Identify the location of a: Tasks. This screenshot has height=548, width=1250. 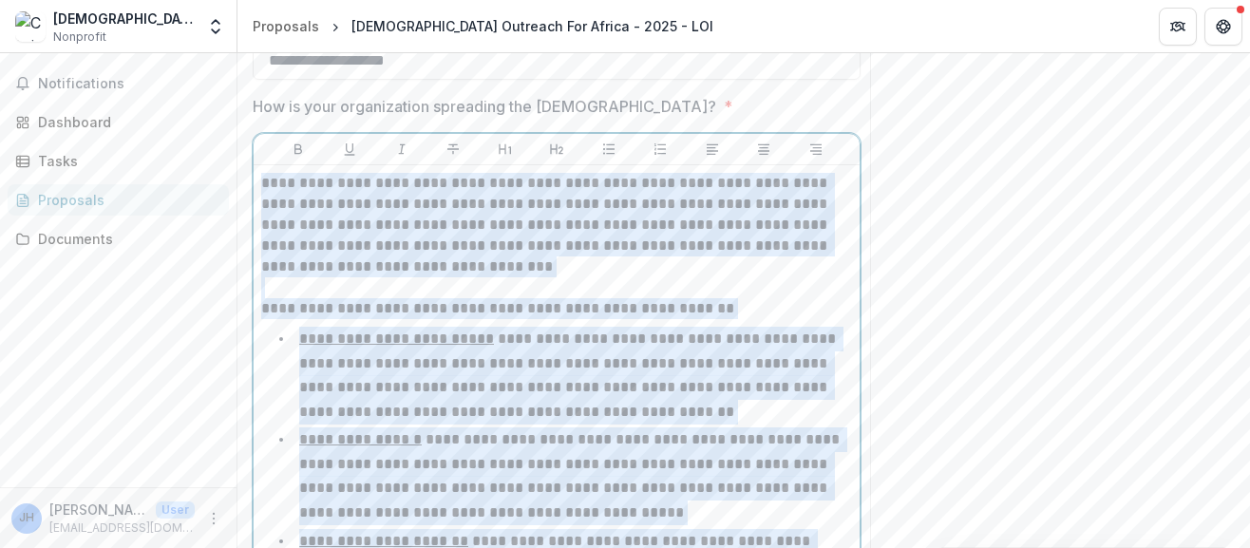
(118, 161).